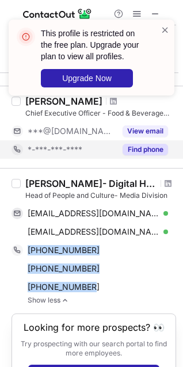 The width and height of the screenshot is (183, 367). Describe the element at coordinates (87, 78) in the screenshot. I see `button: Upgrade Now` at that location.